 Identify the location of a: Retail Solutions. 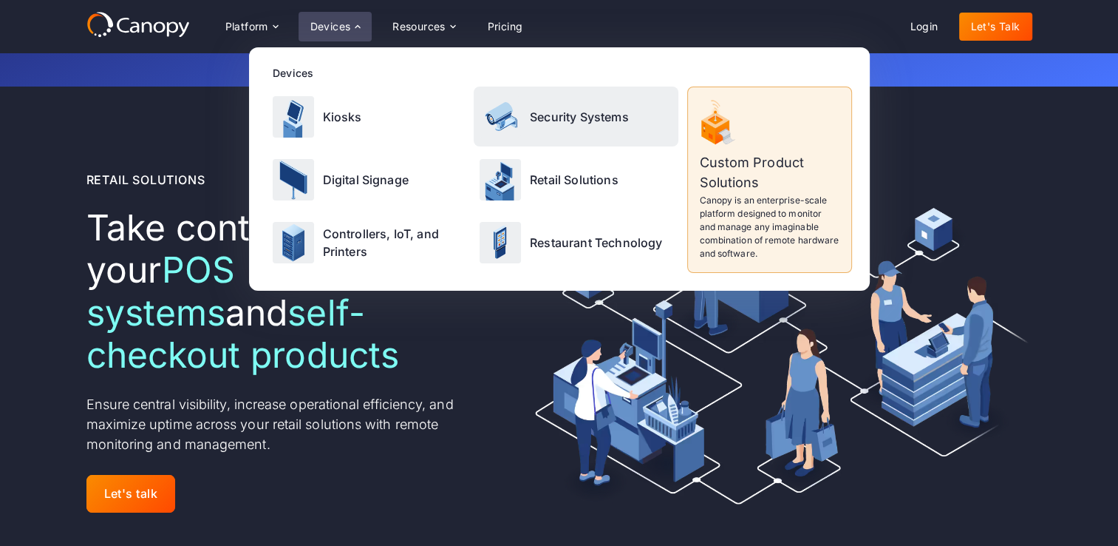
(576, 179).